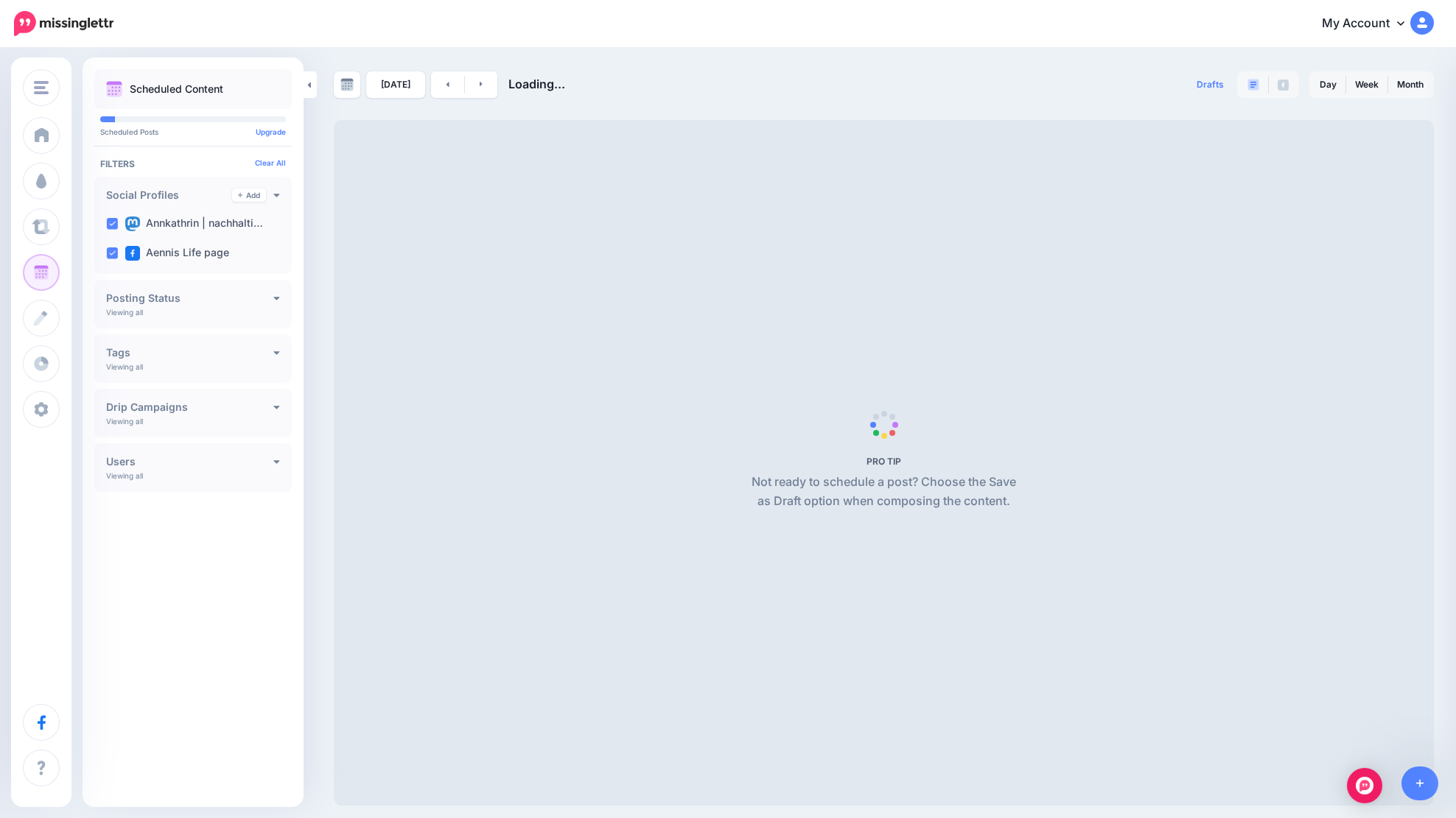  I want to click on p: Scheduled Posts, so click(193, 131).